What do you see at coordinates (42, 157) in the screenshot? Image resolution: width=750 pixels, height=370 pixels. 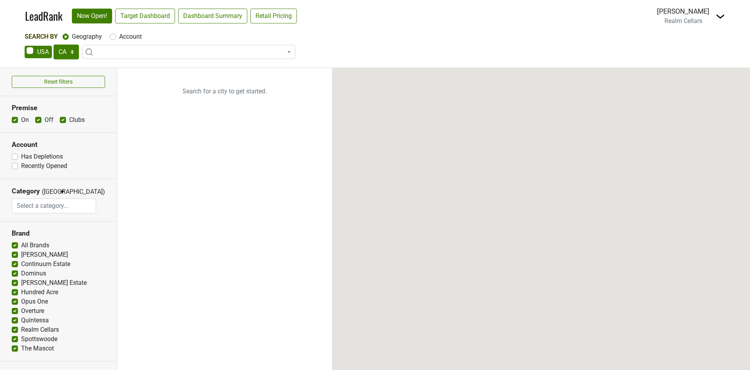 I see `label: Has Depletions` at bounding box center [42, 157].